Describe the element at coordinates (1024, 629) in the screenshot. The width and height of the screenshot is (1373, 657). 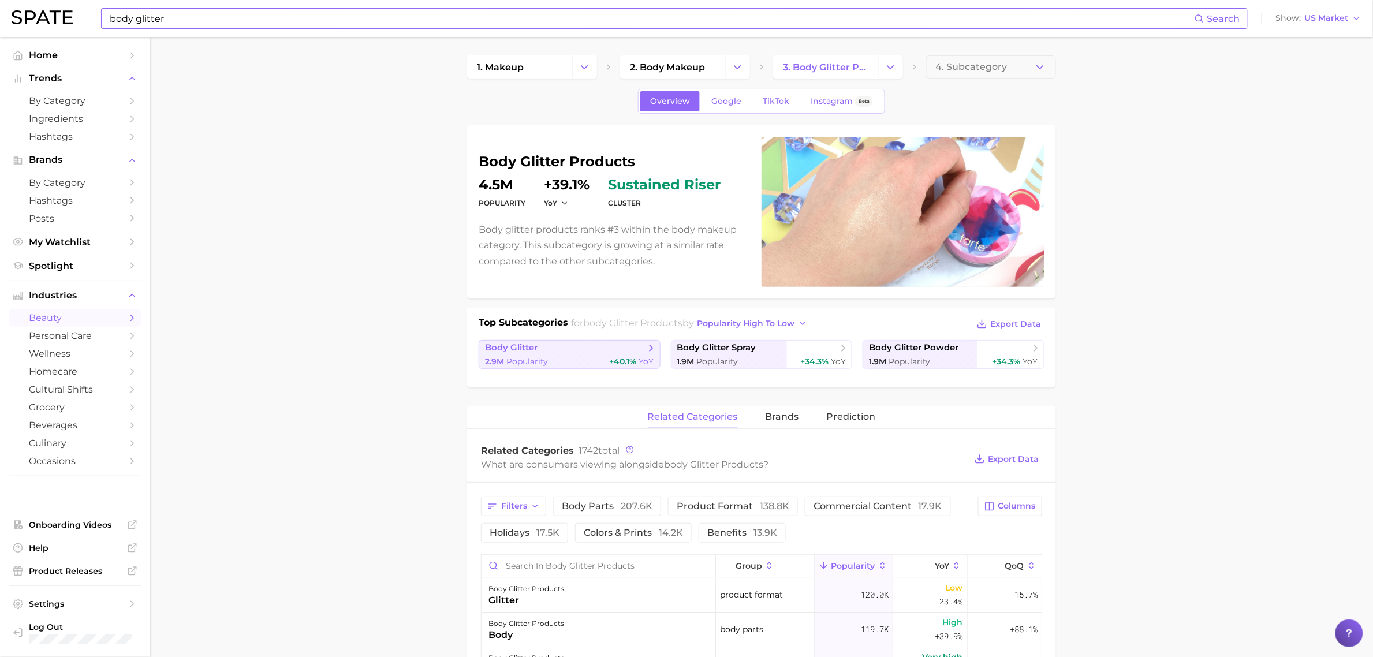
I see `span: +88.1%` at that location.